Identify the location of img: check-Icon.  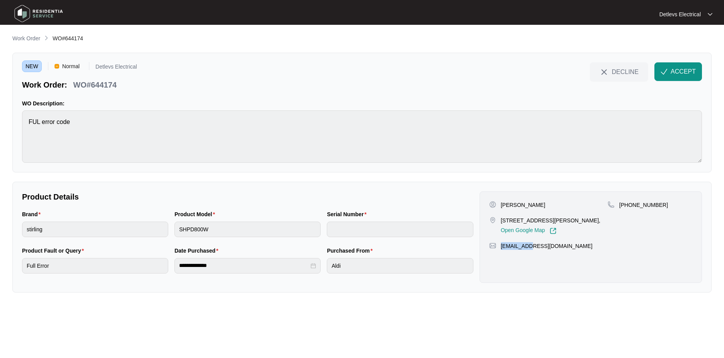
(664, 72).